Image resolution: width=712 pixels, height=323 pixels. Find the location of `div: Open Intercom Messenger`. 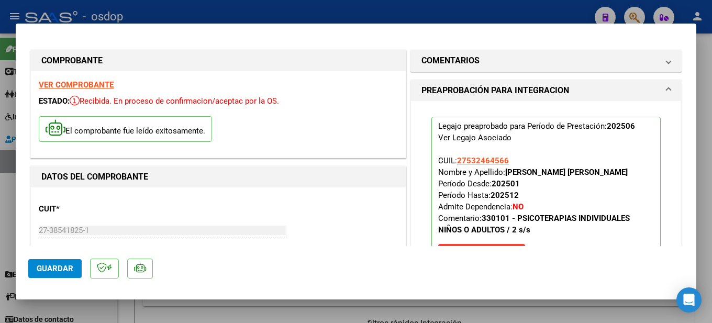

div: Open Intercom Messenger is located at coordinates (689, 300).